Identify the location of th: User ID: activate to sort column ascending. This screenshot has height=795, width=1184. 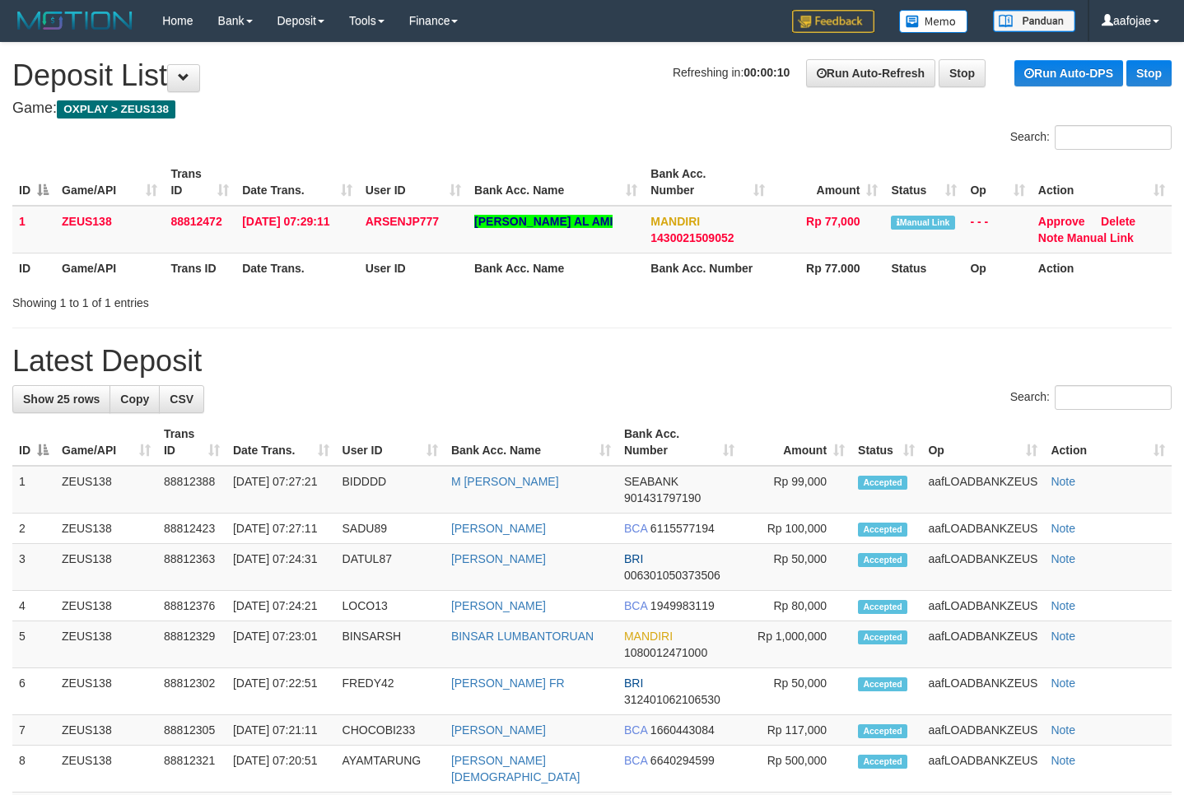
(390, 442).